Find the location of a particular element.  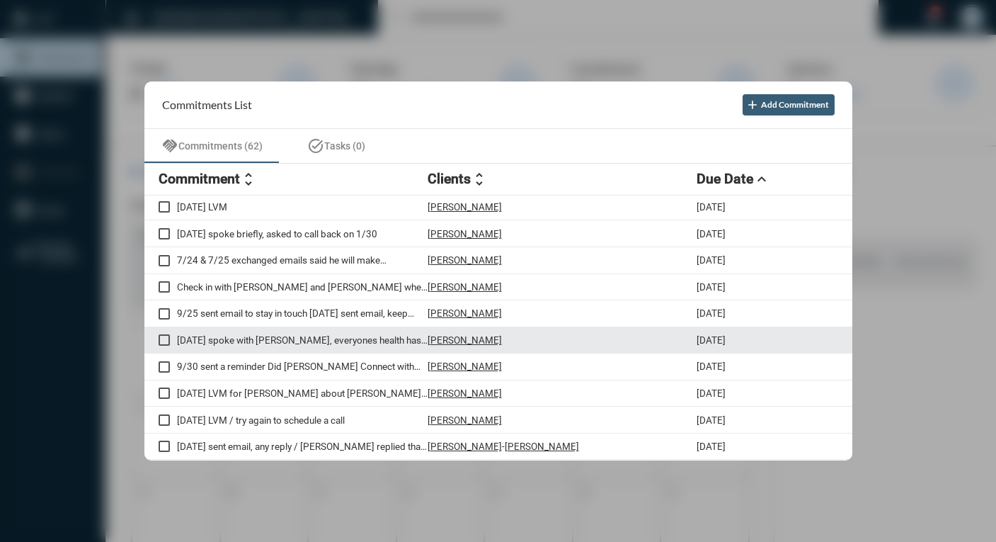

mat-icon: add is located at coordinates (752, 105).